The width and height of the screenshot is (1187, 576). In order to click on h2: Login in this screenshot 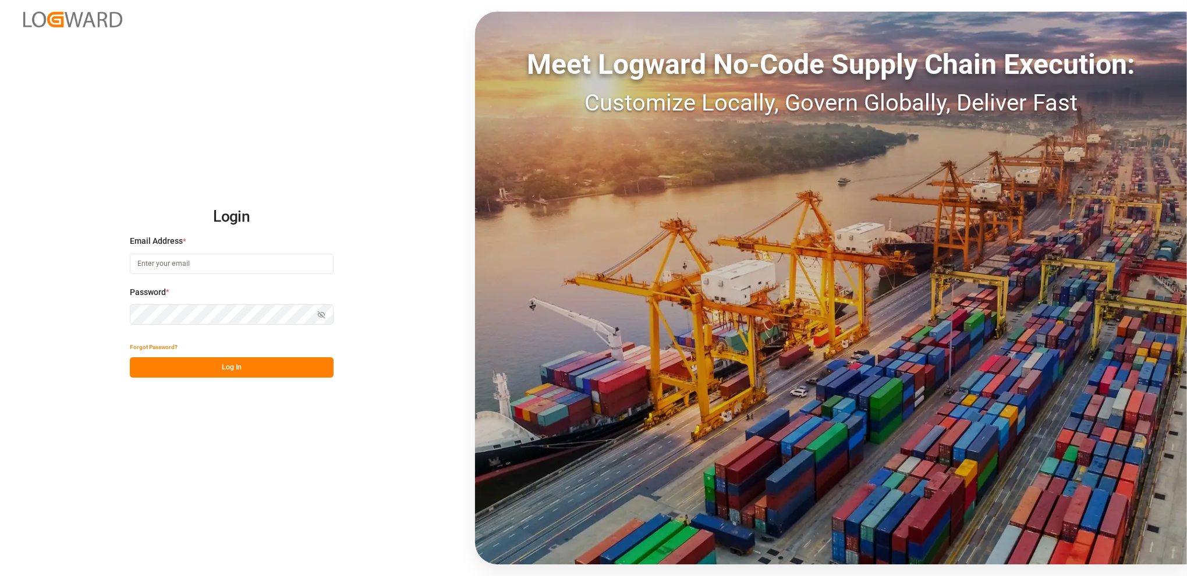, I will do `click(232, 217)`.